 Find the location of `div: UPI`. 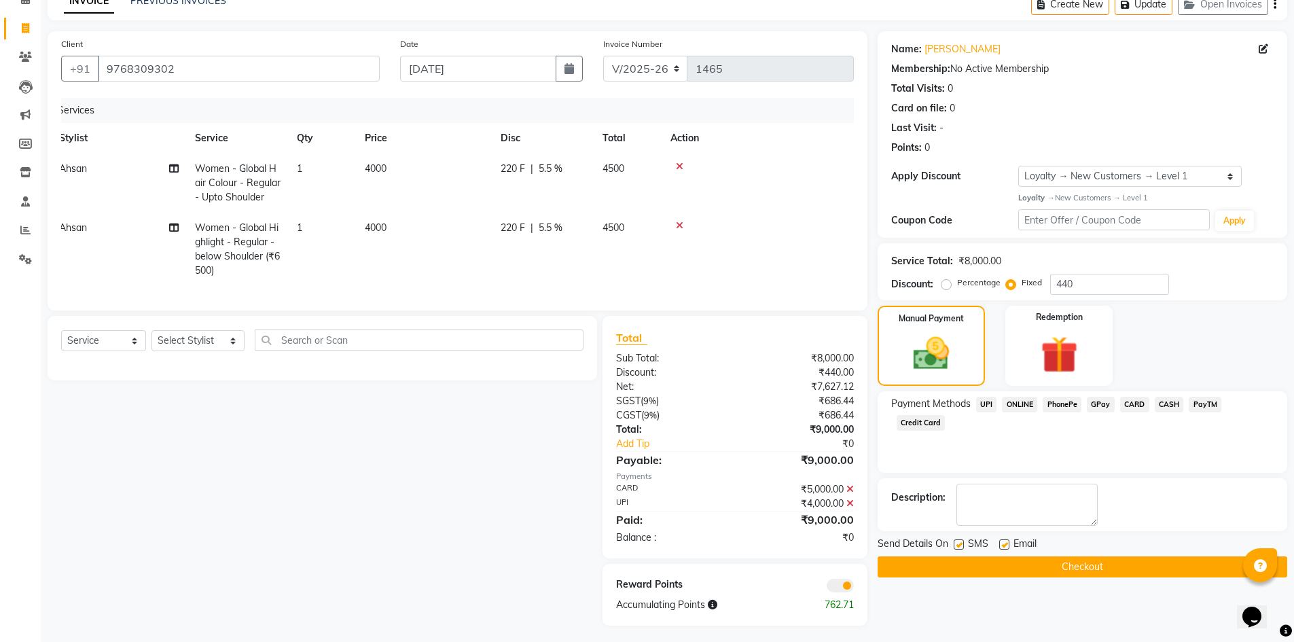

div: UPI is located at coordinates (670, 503).